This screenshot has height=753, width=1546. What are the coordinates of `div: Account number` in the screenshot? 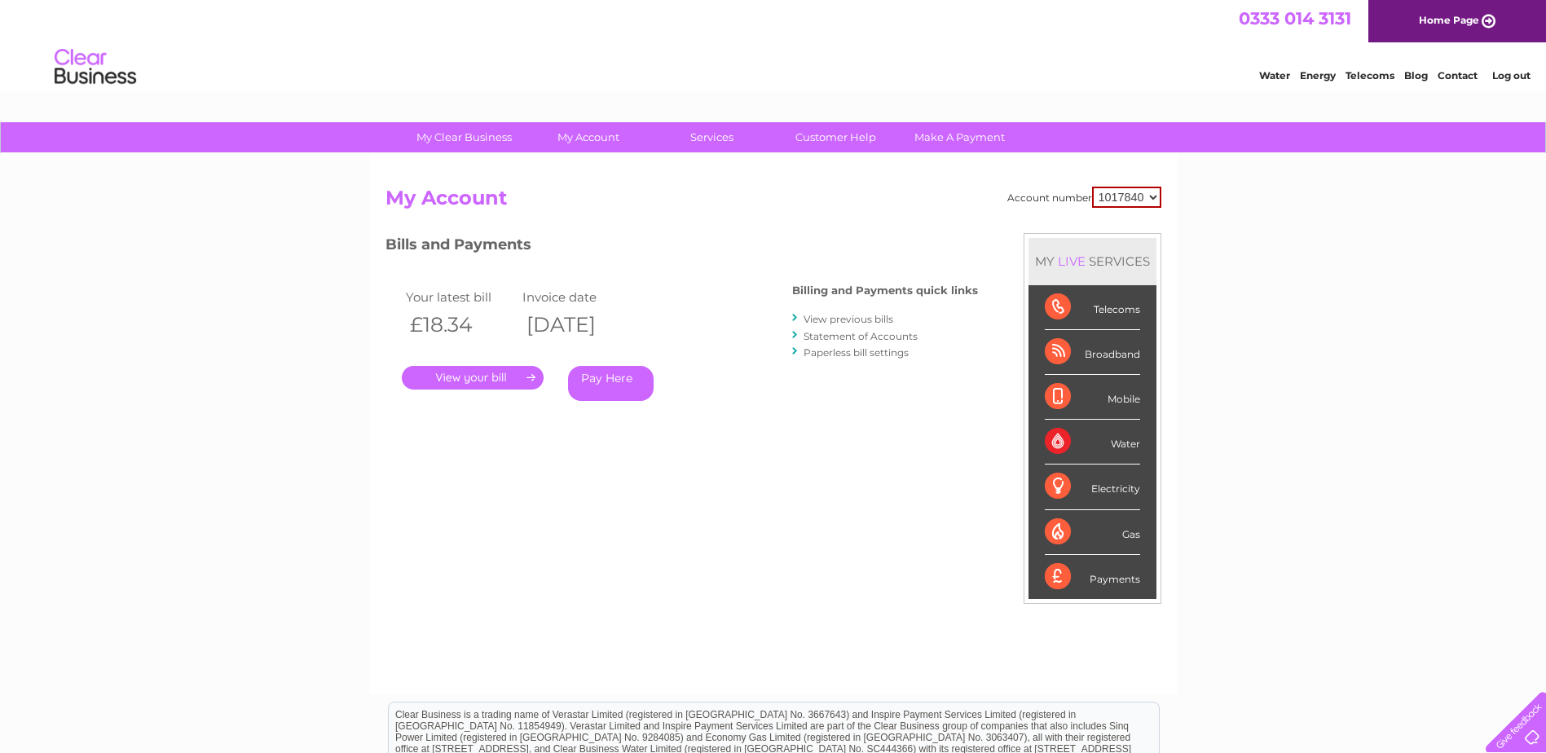 It's located at (1084, 197).